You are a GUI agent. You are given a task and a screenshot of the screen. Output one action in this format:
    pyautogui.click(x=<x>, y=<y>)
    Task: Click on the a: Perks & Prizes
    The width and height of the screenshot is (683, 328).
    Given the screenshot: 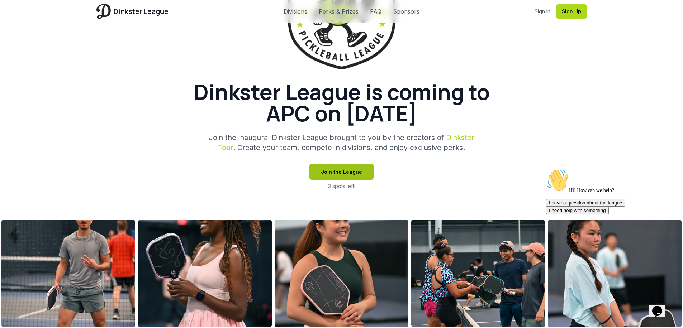 What is the action you would take?
    pyautogui.click(x=338, y=11)
    